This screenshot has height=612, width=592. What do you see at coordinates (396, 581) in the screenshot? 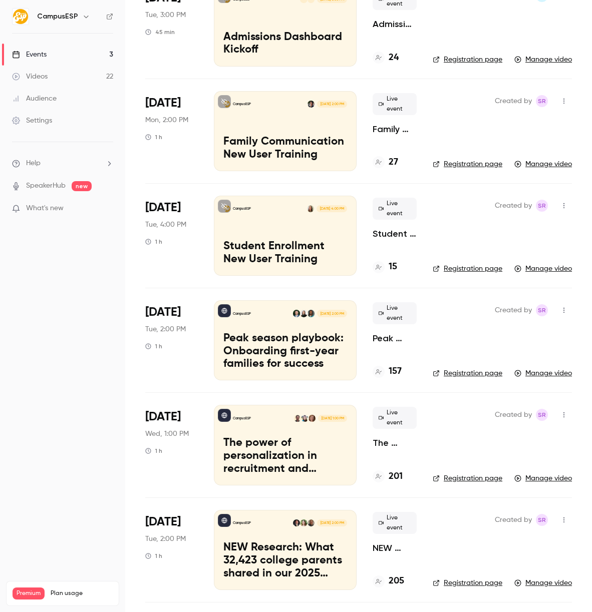
I see `h4: 205` at bounding box center [396, 581].